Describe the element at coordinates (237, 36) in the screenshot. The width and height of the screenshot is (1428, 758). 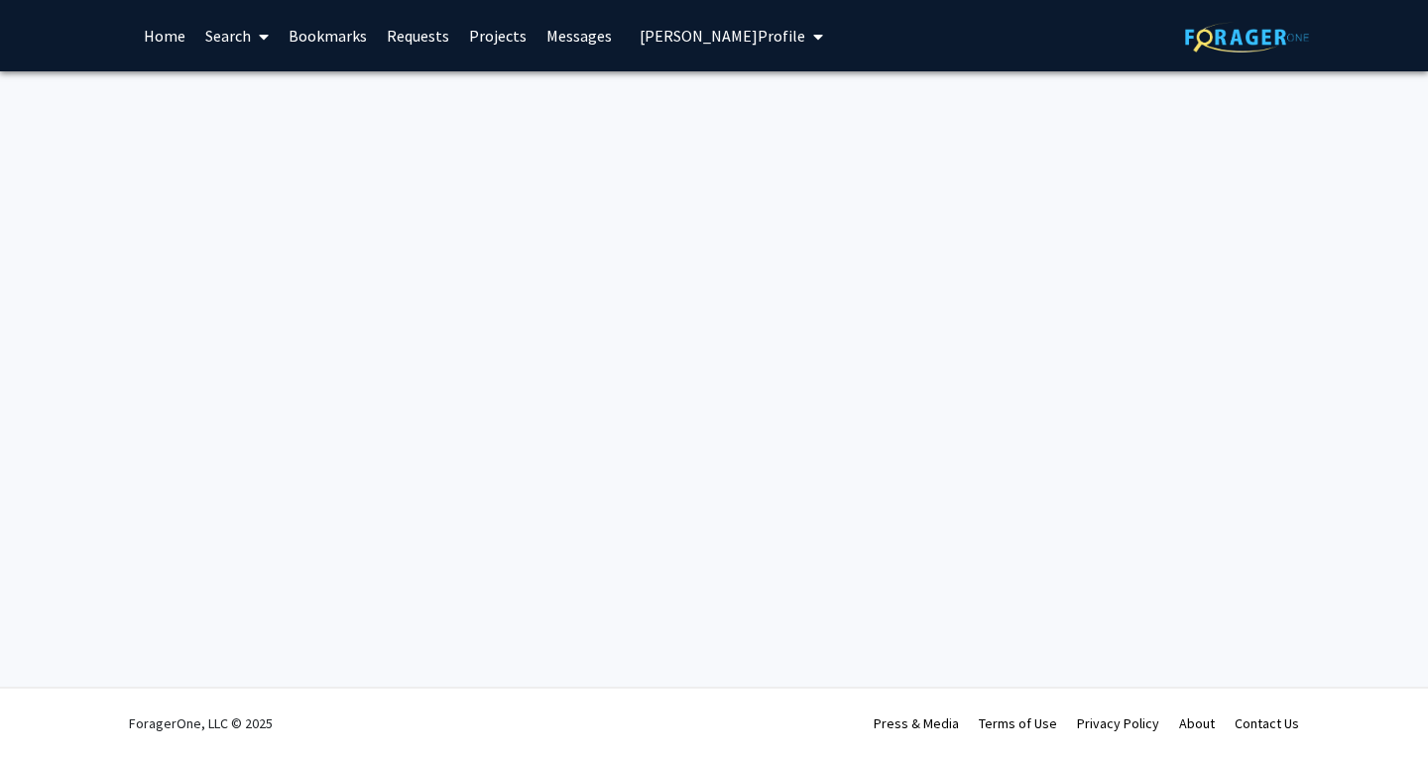
I see `a: Search` at that location.